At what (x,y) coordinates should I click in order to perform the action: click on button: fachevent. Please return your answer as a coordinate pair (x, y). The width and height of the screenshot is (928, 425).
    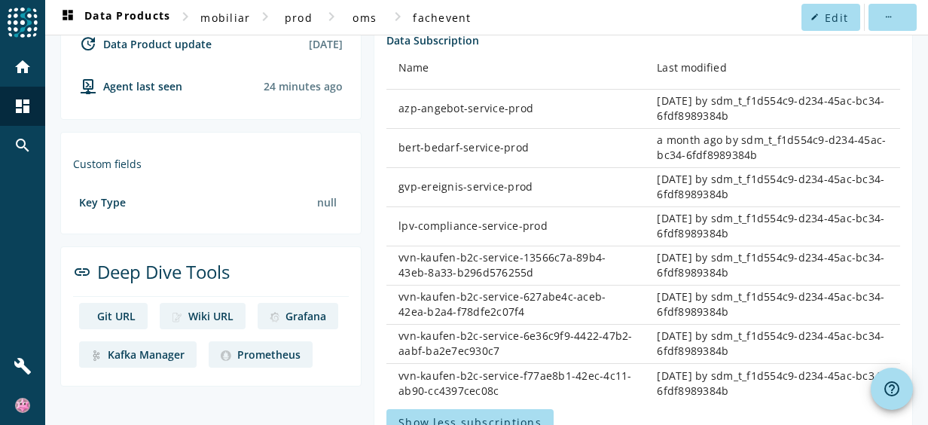
    Looking at the image, I should click on (441, 17).